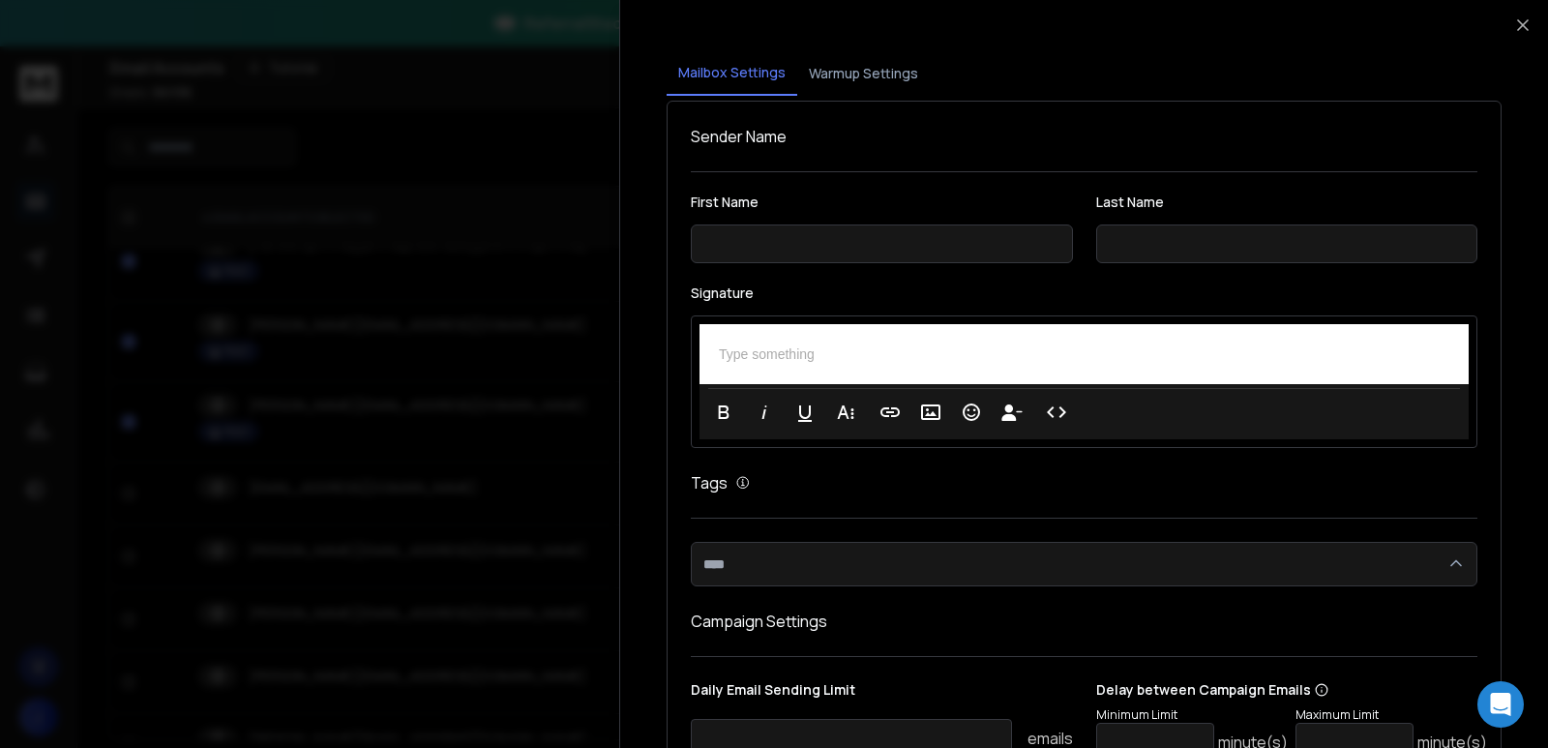 This screenshot has width=1548, height=748. I want to click on label: Signature, so click(1083, 293).